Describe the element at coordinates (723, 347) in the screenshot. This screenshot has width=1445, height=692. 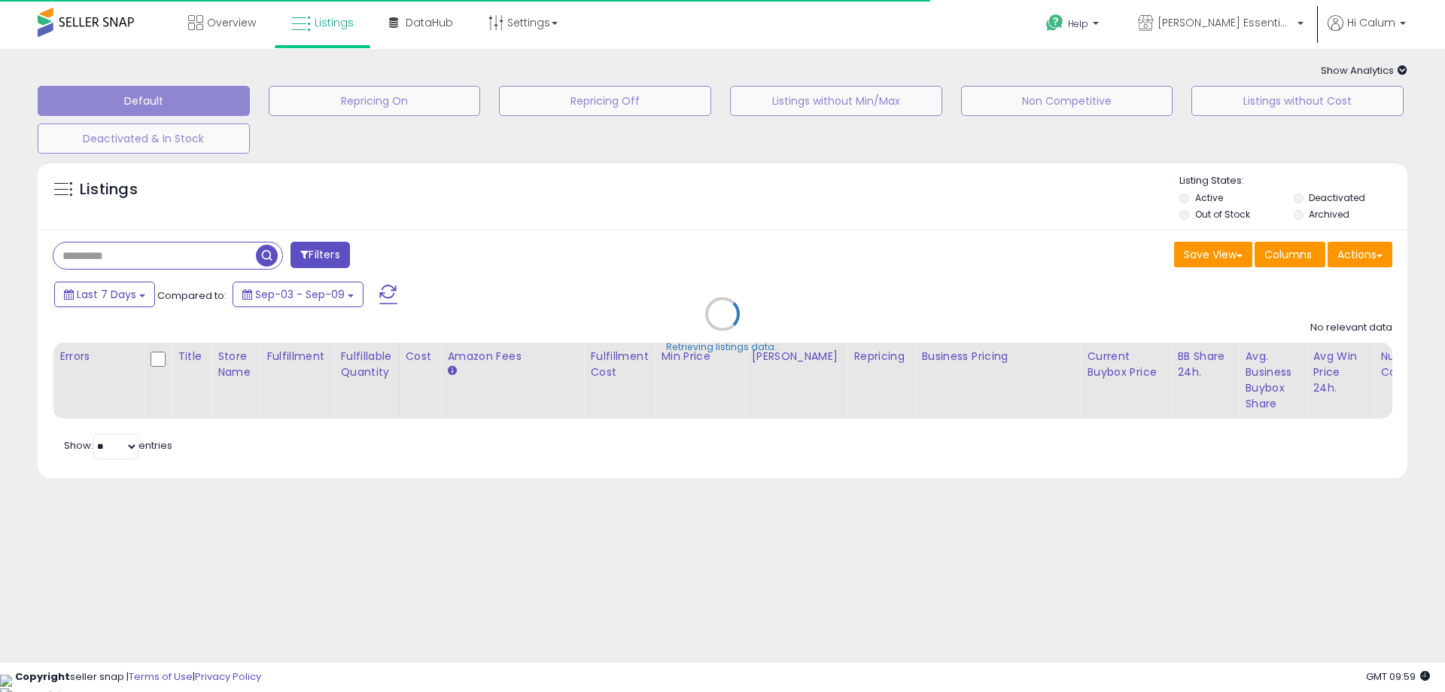
I see `div: Retrieving listings data..` at that location.